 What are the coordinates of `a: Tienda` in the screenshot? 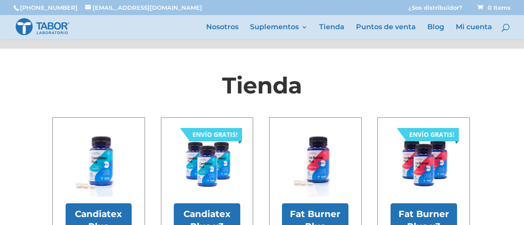 It's located at (332, 31).